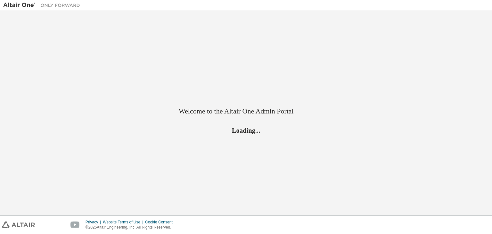  I want to click on img: altair_logo.svg, so click(18, 224).